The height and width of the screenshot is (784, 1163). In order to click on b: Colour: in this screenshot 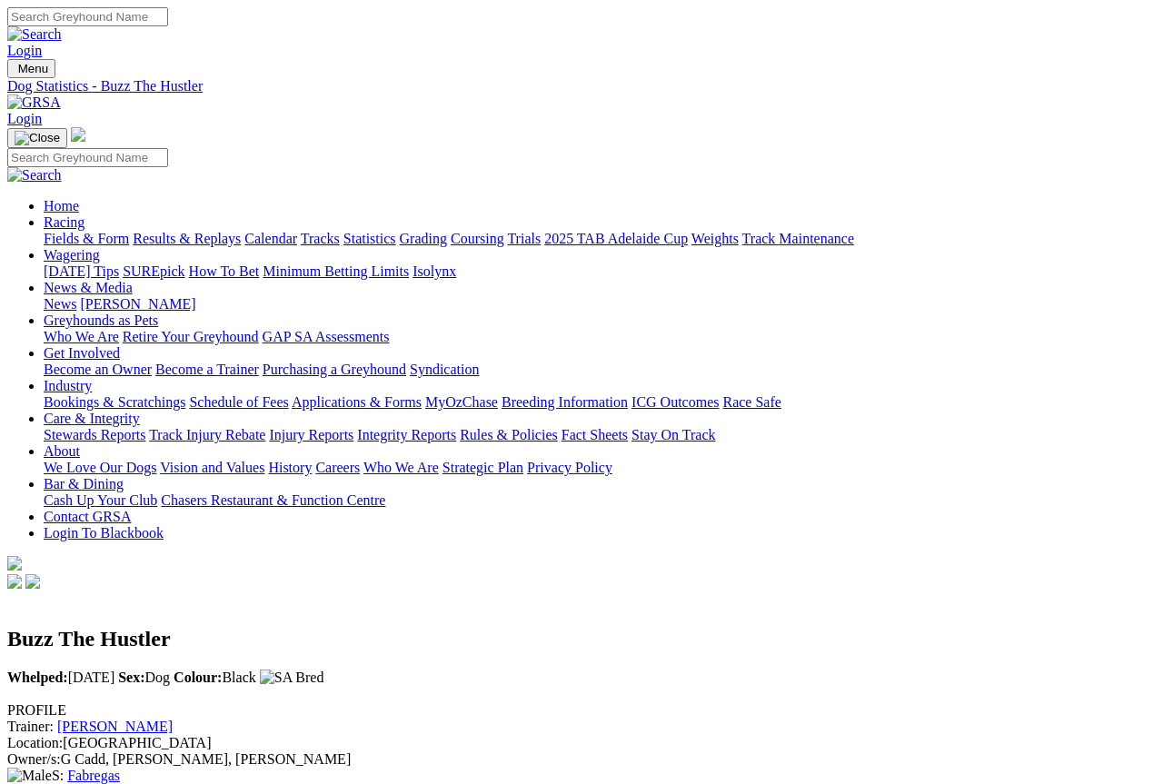, I will do `click(197, 677)`.